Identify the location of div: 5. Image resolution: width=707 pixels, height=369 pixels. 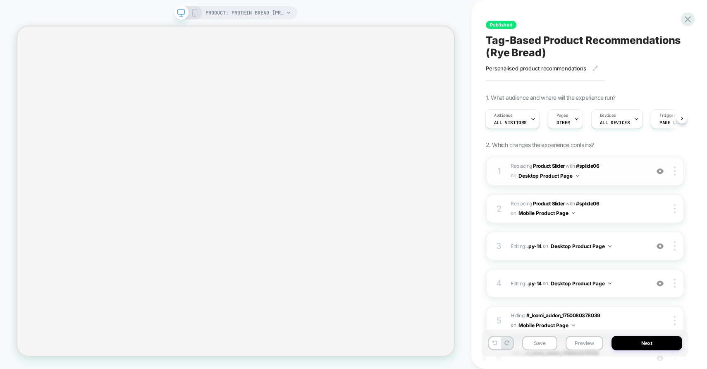
(499, 320).